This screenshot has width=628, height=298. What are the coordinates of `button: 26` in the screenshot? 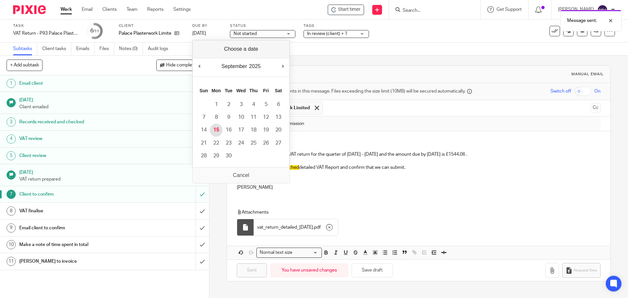 It's located at (266, 143).